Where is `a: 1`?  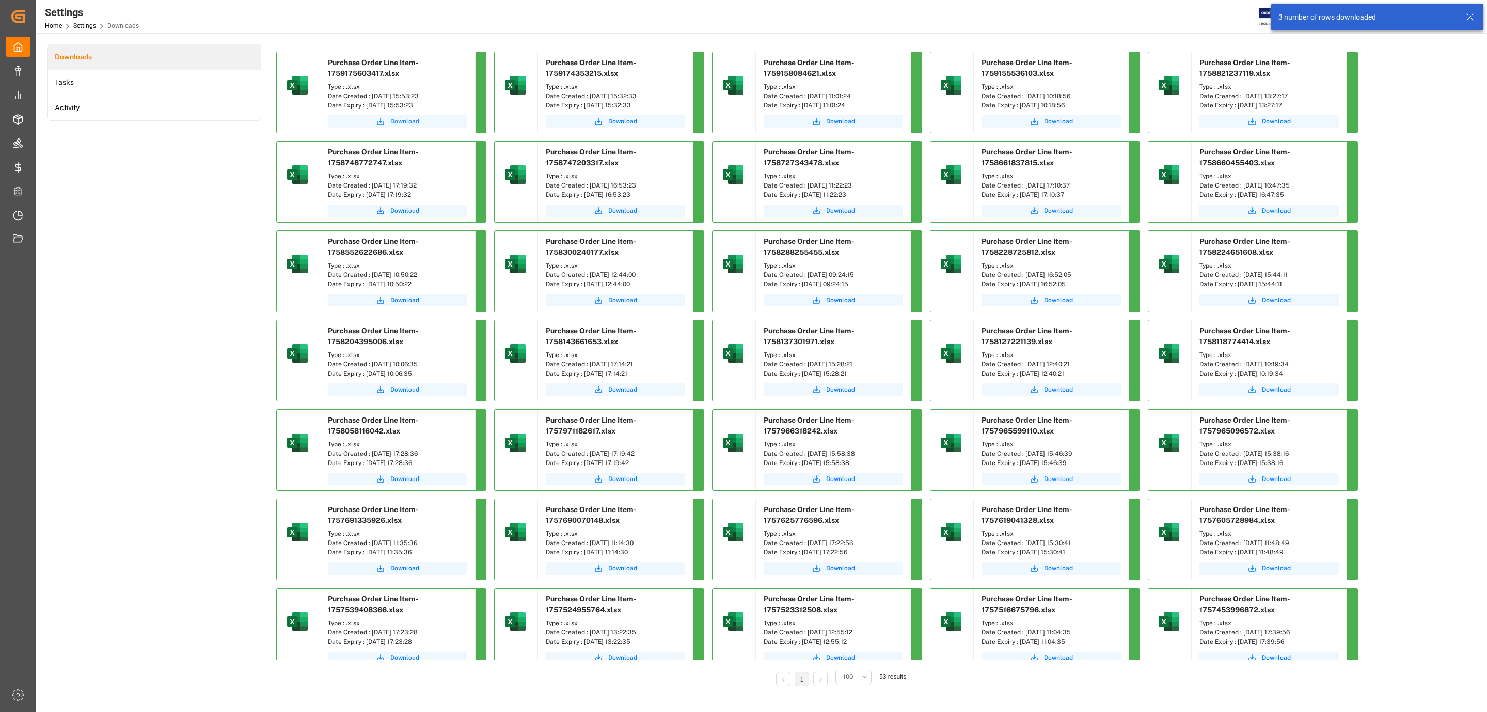 a: 1 is located at coordinates (802, 679).